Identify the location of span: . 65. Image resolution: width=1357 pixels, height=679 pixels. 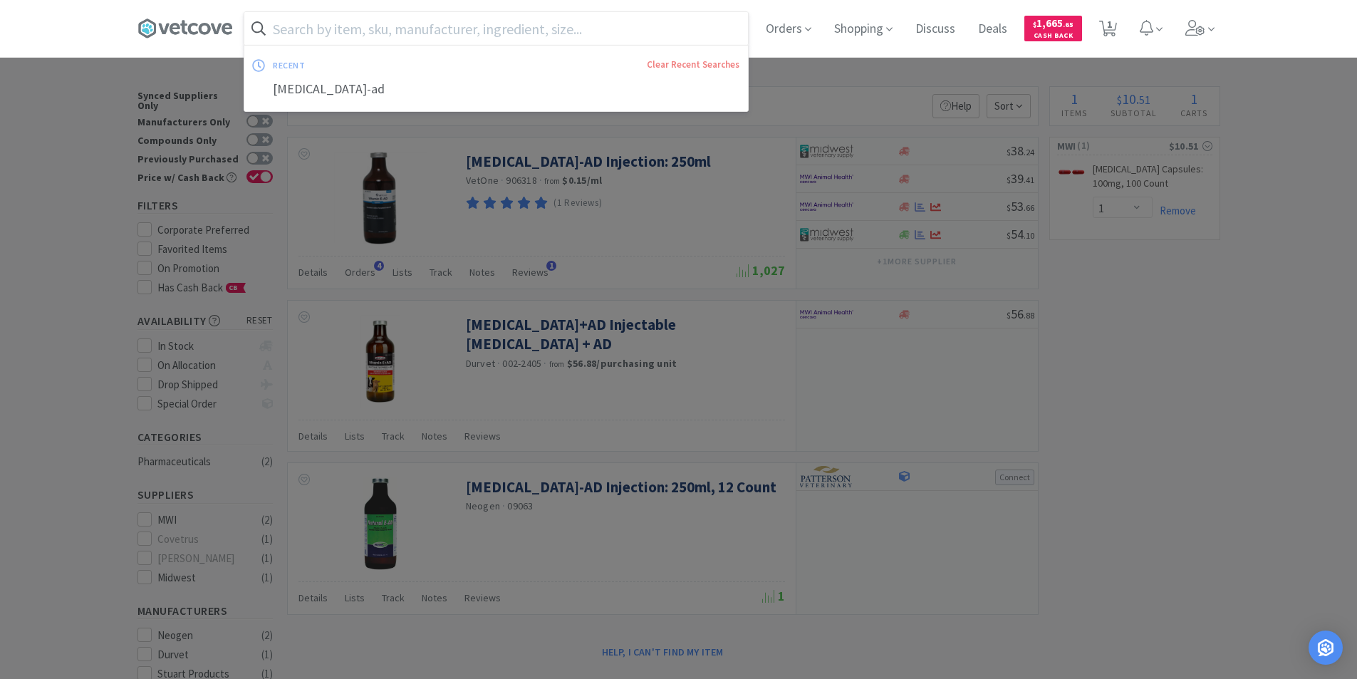
(1068, 24).